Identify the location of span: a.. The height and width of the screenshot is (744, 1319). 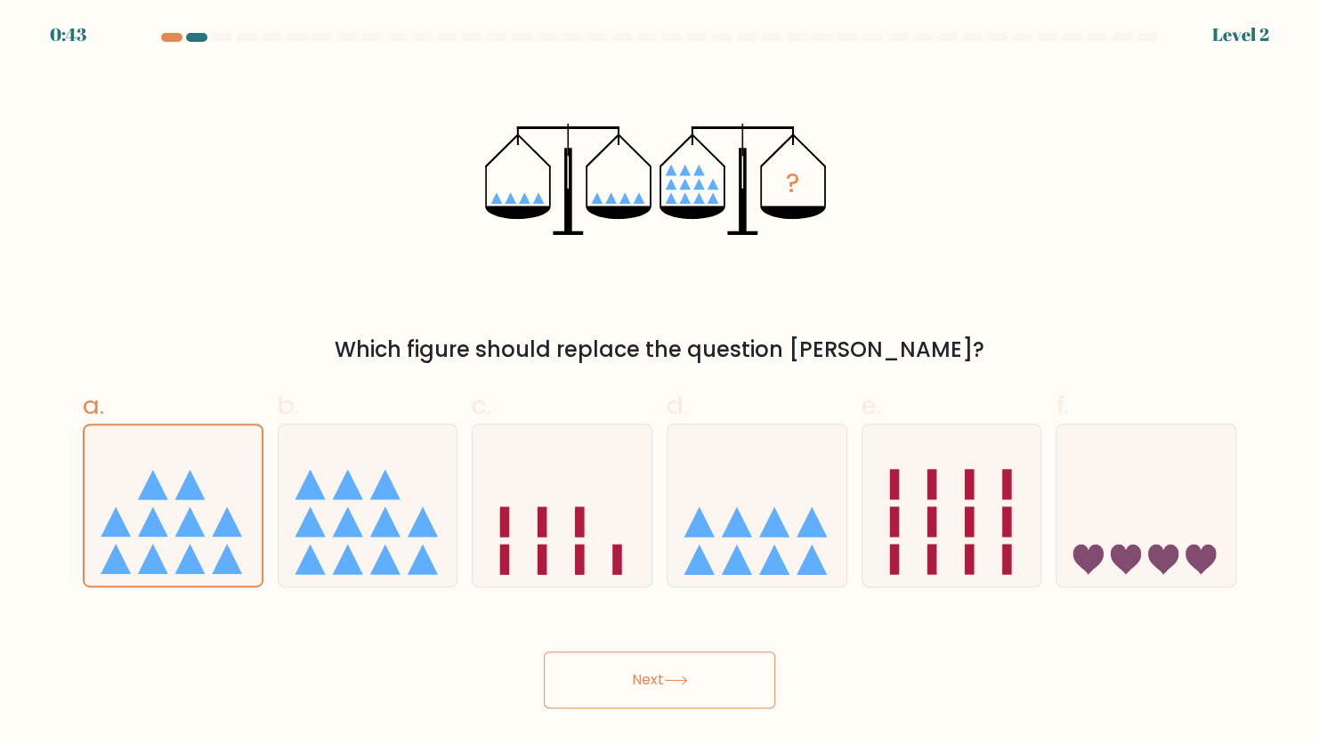
(93, 405).